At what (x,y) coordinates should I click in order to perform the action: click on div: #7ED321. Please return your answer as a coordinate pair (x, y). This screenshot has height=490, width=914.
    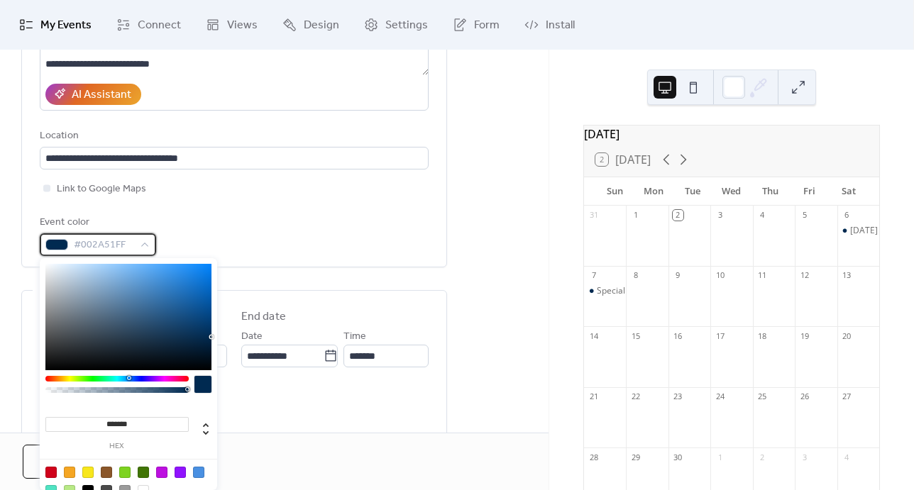
    Looking at the image, I should click on (125, 472).